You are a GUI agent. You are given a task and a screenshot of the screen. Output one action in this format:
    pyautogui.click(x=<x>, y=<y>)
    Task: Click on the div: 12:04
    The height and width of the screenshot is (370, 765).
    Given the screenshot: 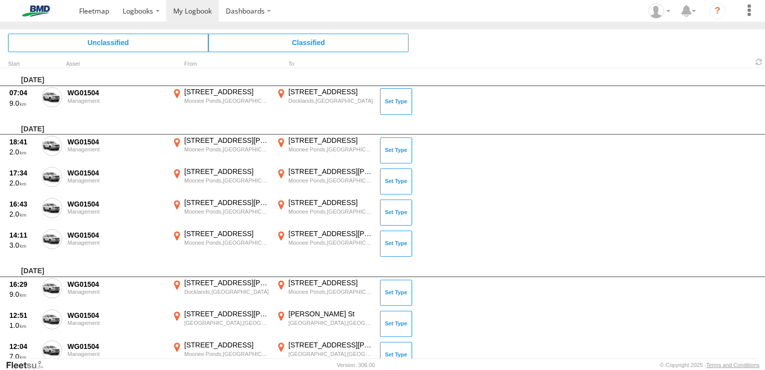 What is the action you would take?
    pyautogui.click(x=23, y=346)
    